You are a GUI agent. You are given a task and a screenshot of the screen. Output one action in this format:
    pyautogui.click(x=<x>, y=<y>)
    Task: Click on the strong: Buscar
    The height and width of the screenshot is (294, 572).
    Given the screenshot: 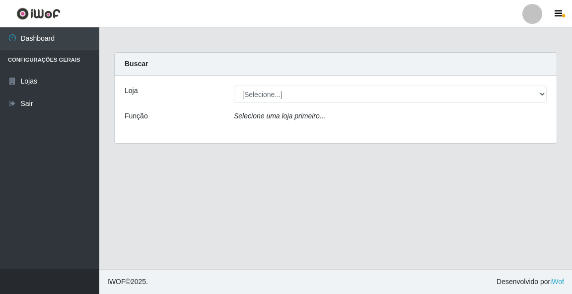 What is the action you would take?
    pyautogui.click(x=136, y=64)
    